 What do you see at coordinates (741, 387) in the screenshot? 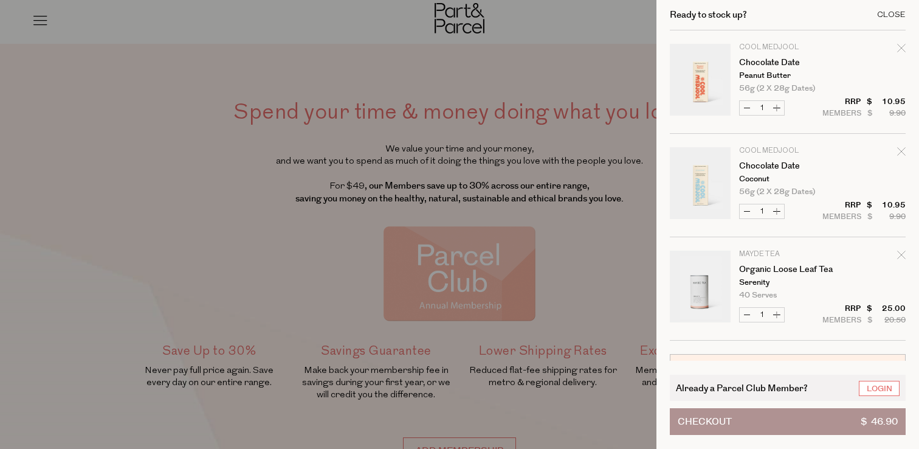
I see `span: Already a Parcel Club Member?` at bounding box center [741, 387].